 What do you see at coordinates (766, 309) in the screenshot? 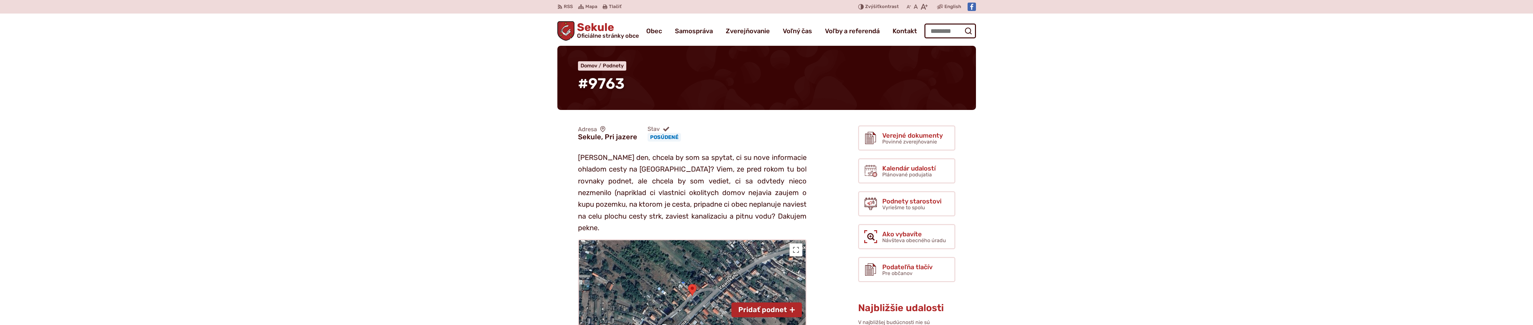
I see `button: Pridať podnet` at bounding box center [766, 309].